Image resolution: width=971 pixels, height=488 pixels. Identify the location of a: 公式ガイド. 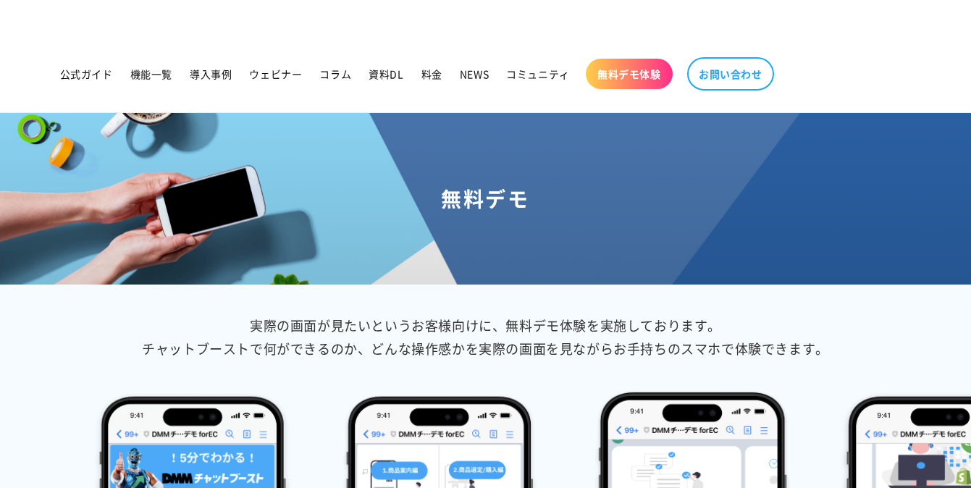
(86, 74).